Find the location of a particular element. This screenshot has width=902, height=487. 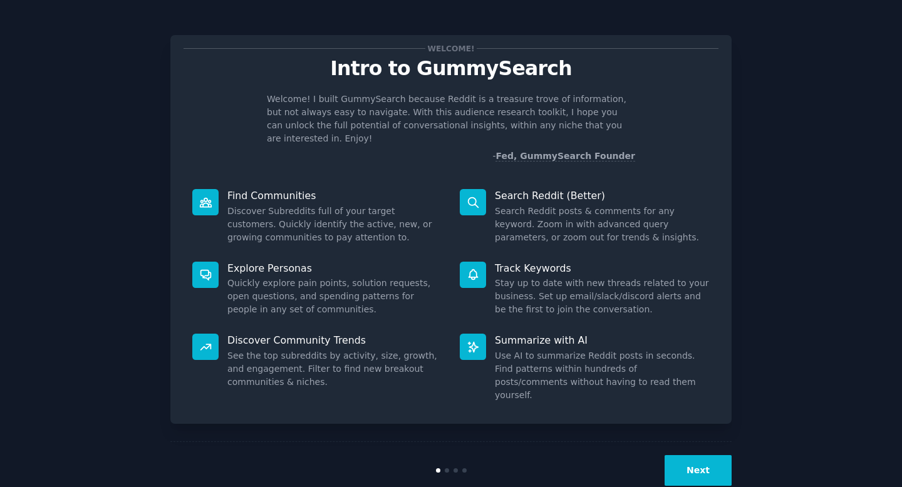

button: Next is located at coordinates (697, 470).